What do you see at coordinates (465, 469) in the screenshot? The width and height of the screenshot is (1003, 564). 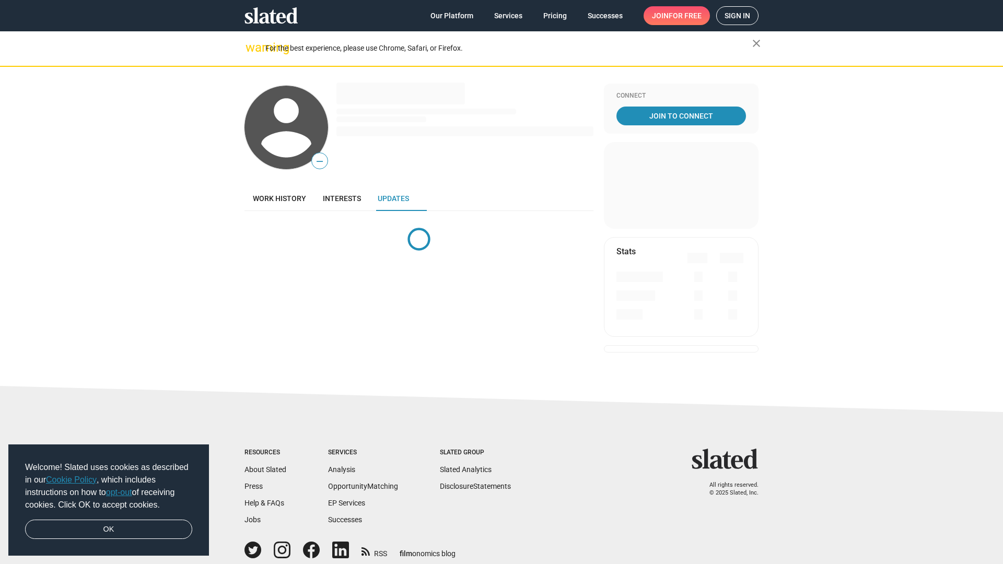 I see `a: Slated Analytics` at bounding box center [465, 469].